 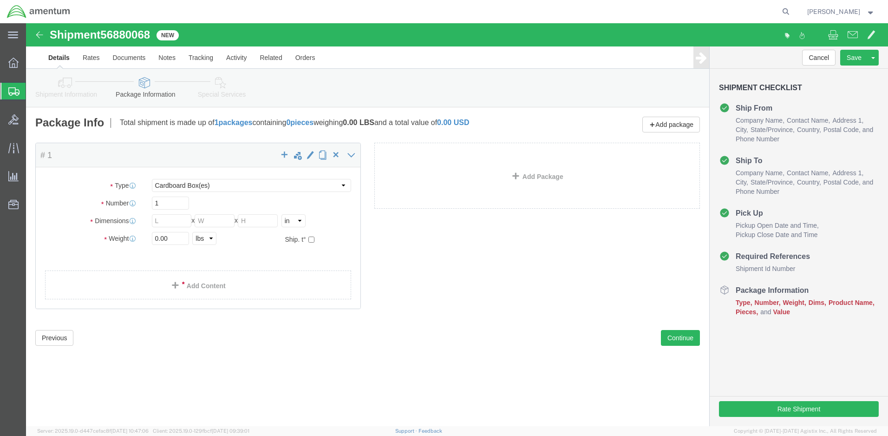 I want to click on img: logo, so click(x=39, y=12).